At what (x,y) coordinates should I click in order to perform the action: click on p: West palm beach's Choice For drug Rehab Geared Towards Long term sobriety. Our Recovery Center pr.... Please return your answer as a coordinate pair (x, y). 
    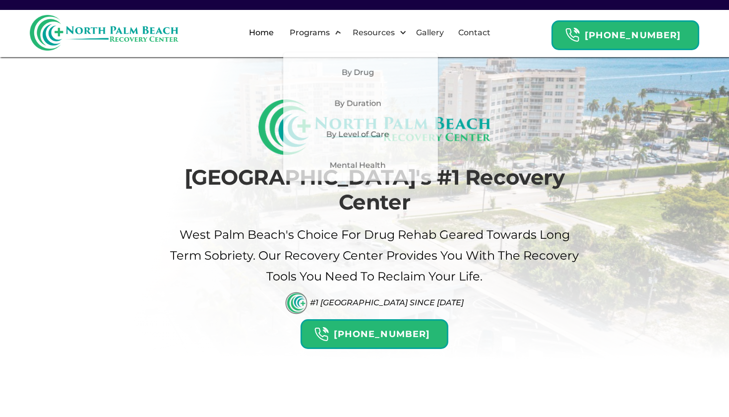
    Looking at the image, I should click on (374, 255).